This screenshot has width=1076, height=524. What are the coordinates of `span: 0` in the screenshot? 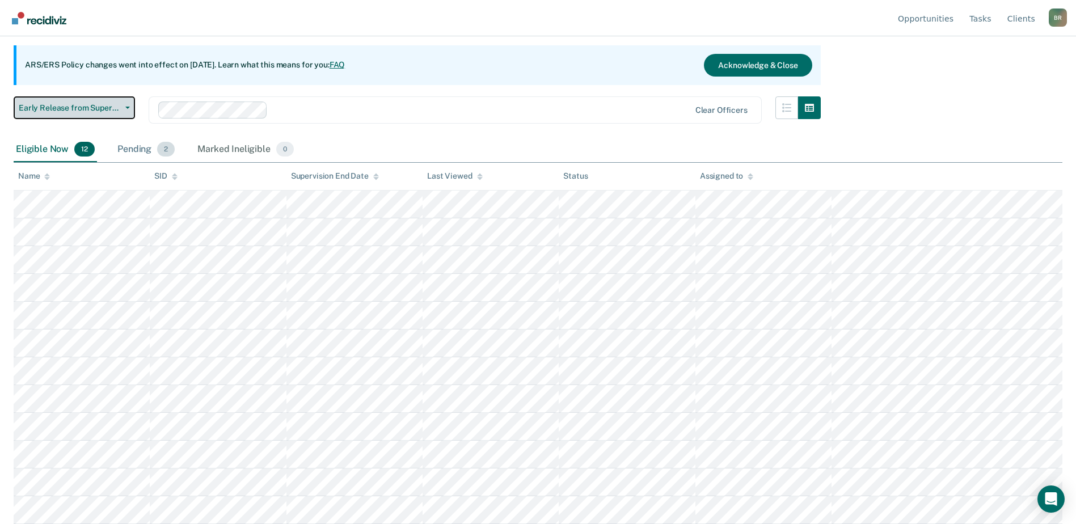 It's located at (285, 149).